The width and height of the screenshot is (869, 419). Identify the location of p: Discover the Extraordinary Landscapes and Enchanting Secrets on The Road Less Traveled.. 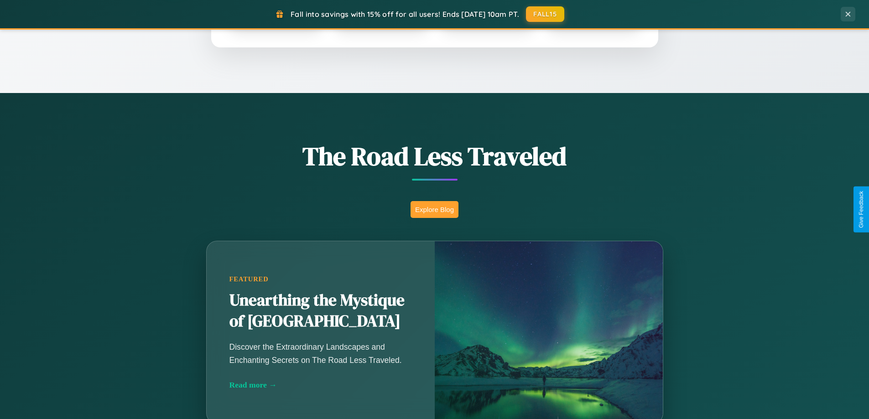
(321, 354).